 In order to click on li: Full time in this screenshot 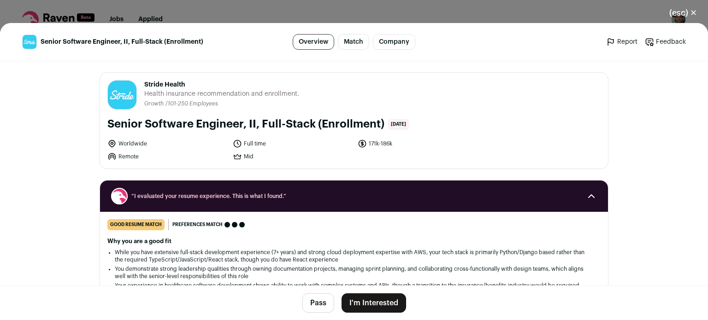, I will do `click(293, 144)`.